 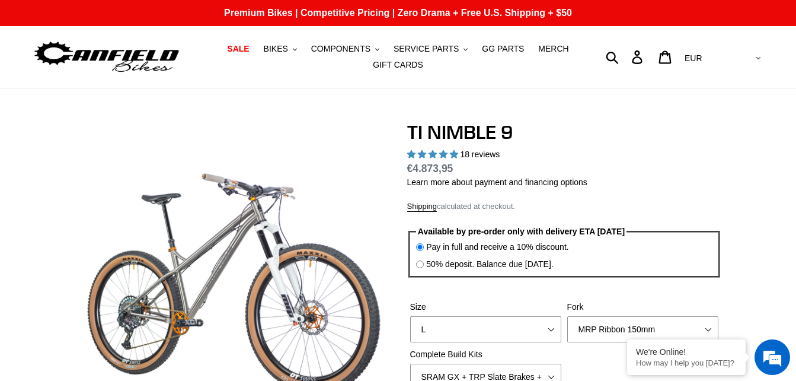 What do you see at coordinates (498, 247) in the screenshot?
I see `label: Pay in full and receive a 10% discount.` at bounding box center [498, 247].